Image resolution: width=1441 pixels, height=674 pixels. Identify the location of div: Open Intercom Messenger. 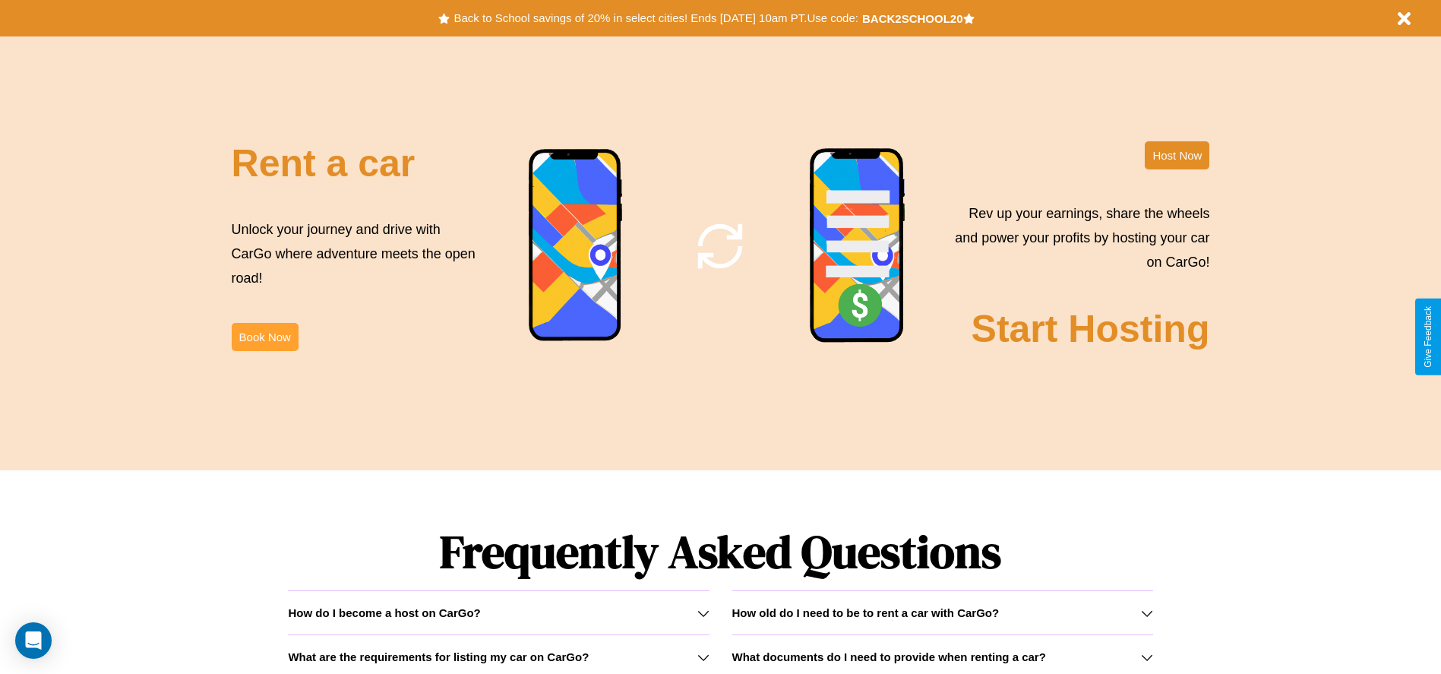
(33, 640).